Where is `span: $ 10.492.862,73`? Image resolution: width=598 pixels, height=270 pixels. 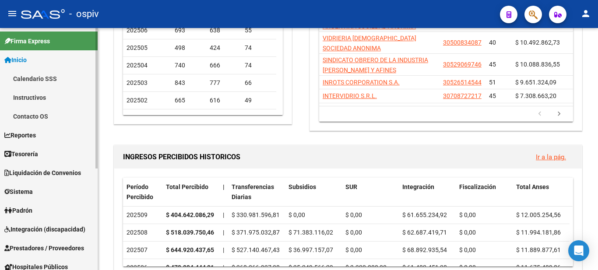
span: $ 10.492.862,73 is located at coordinates (537, 42).